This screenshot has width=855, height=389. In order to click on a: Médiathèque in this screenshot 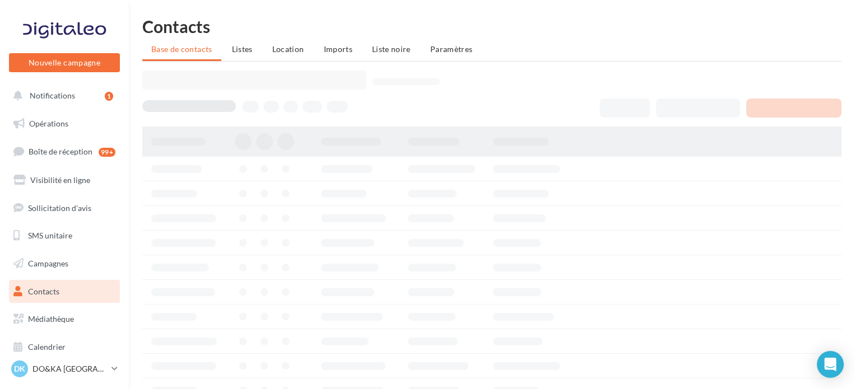, I will do `click(64, 319)`.